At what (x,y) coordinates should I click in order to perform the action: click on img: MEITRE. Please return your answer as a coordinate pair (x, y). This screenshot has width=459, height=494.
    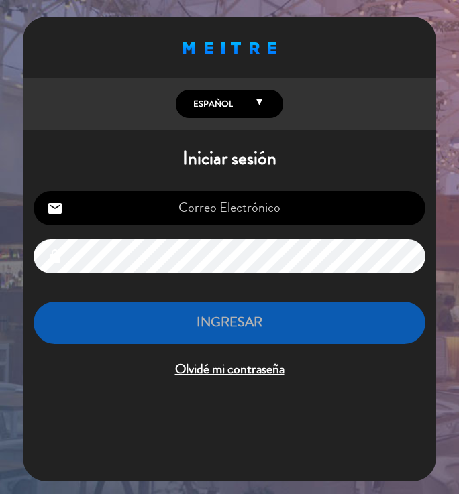
    Looking at the image, I should click on (229, 48).